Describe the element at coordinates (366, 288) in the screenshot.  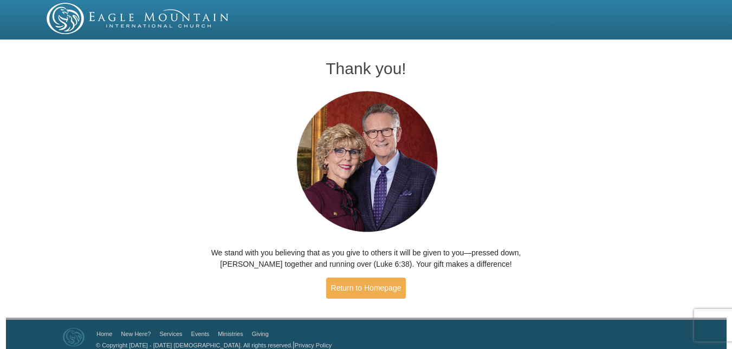
I see `a: Return to Homepage` at that location.